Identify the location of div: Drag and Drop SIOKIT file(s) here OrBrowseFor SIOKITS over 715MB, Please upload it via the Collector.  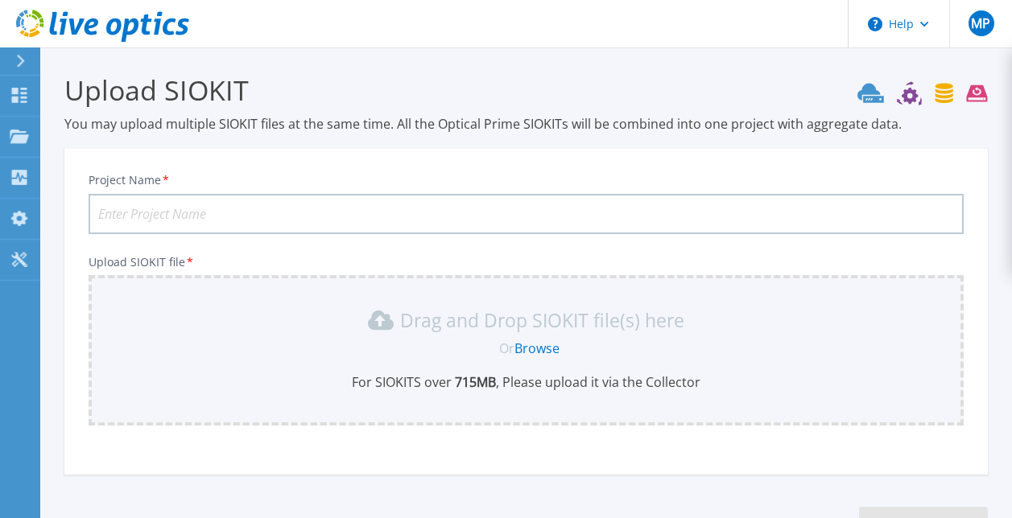
(526, 349).